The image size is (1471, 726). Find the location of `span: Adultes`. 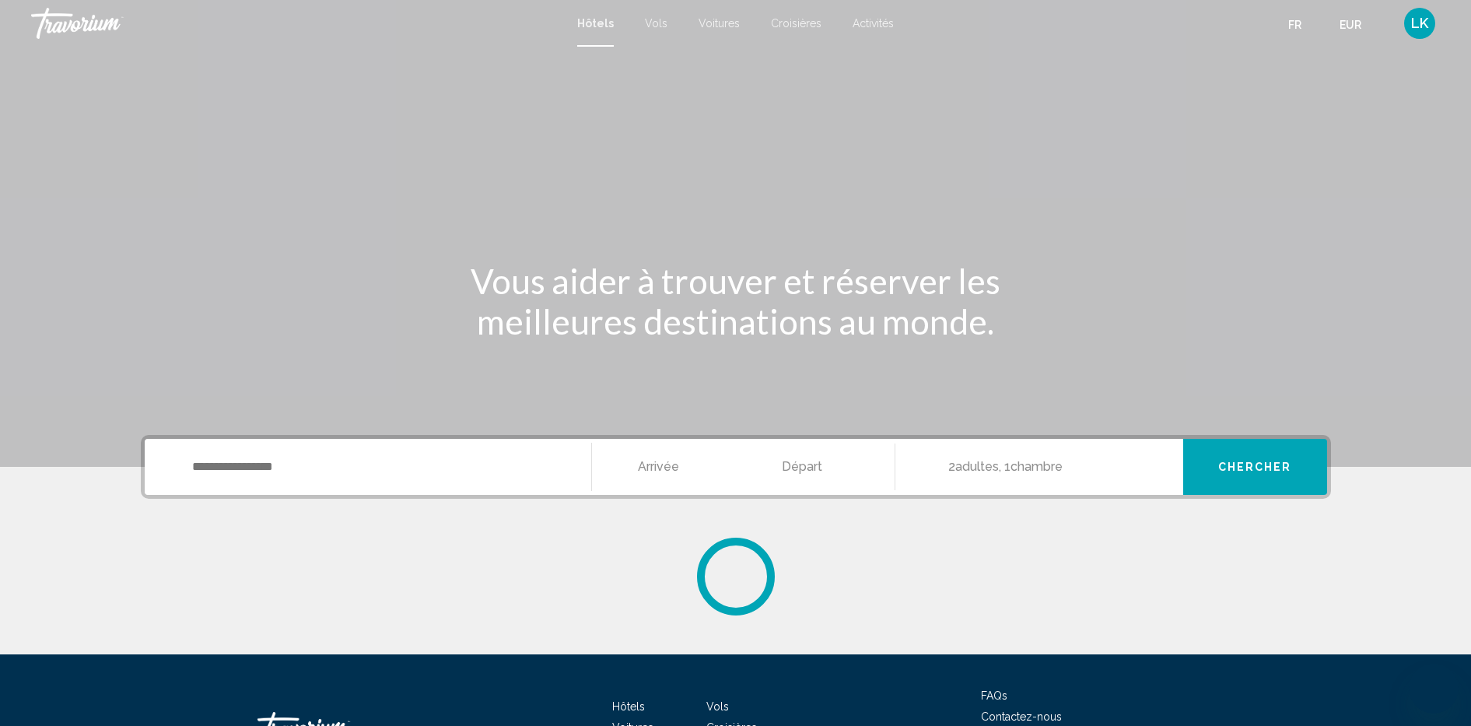

span: Adultes is located at coordinates (977, 466).